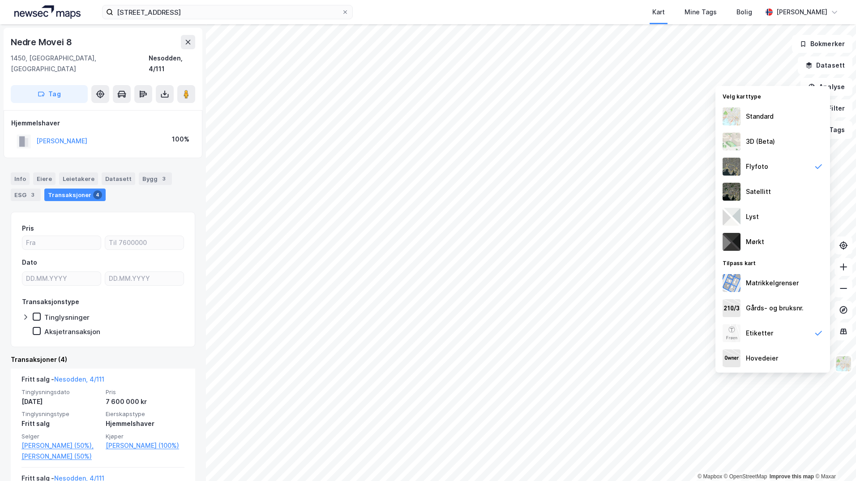  What do you see at coordinates (144, 243) in the screenshot?
I see `input: Til 7600000` at bounding box center [144, 243].